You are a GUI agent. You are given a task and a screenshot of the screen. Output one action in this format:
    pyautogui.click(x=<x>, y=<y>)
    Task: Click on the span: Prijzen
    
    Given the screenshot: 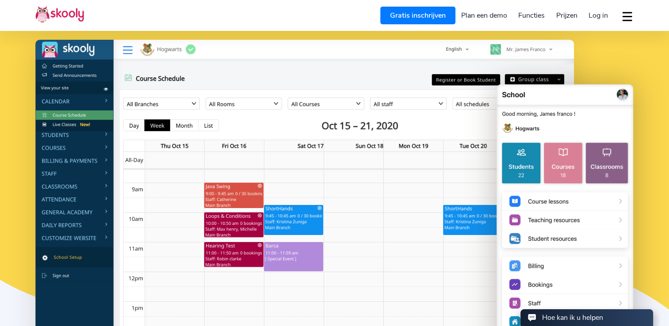 What is the action you would take?
    pyautogui.click(x=567, y=15)
    